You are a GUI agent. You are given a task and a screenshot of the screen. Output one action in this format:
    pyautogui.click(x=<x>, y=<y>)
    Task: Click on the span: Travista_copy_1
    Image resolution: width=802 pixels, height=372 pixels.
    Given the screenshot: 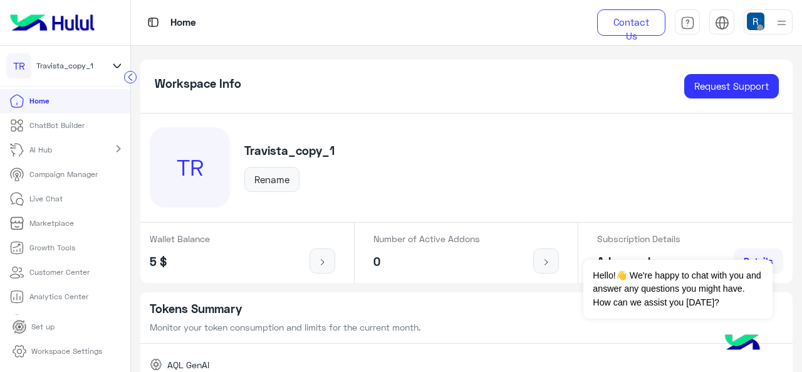 What is the action you would take?
    pyautogui.click(x=65, y=66)
    